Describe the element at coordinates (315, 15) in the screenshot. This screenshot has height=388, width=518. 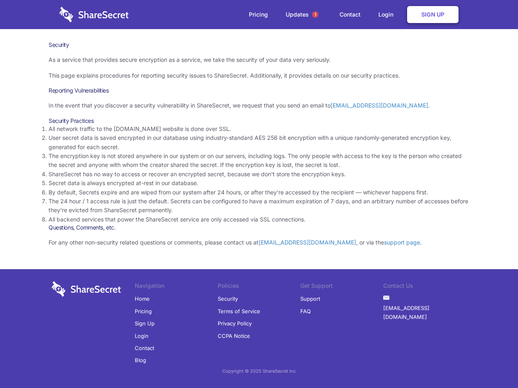
I see `span: 1` at that location.